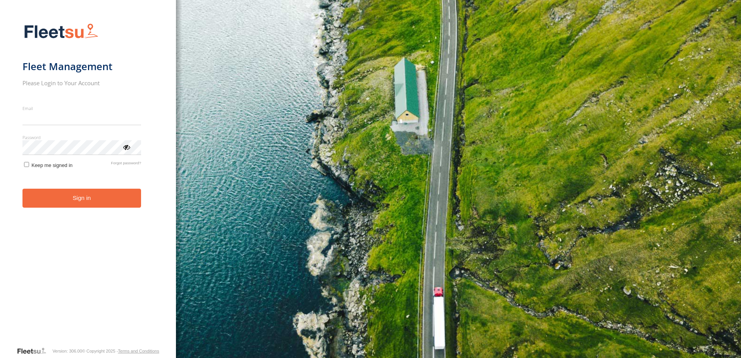 Image resolution: width=741 pixels, height=358 pixels. I want to click on span: Keep me signed in, so click(52, 165).